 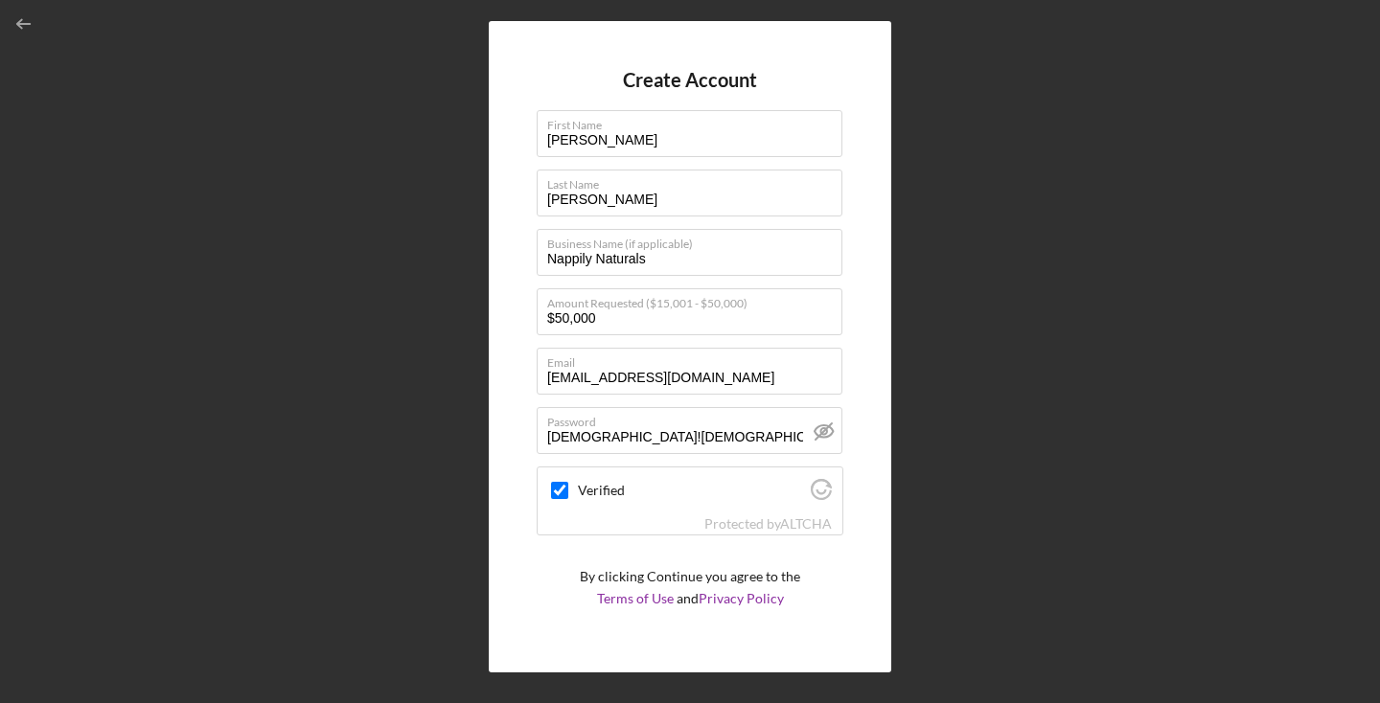 I want to click on a: Privacy Policy, so click(x=741, y=598).